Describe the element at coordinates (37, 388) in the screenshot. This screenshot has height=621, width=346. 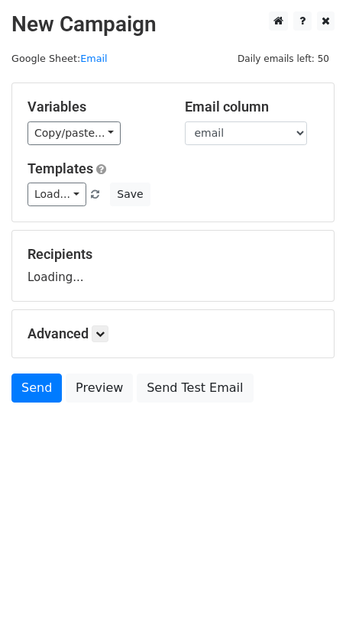
I see `a: Send` at that location.